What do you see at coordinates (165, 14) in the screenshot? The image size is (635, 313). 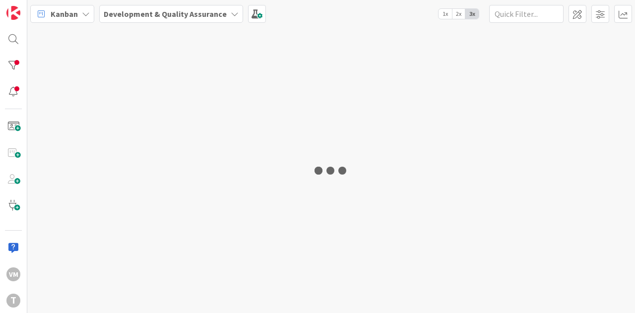 I see `b: Development & Quality Assurance` at bounding box center [165, 14].